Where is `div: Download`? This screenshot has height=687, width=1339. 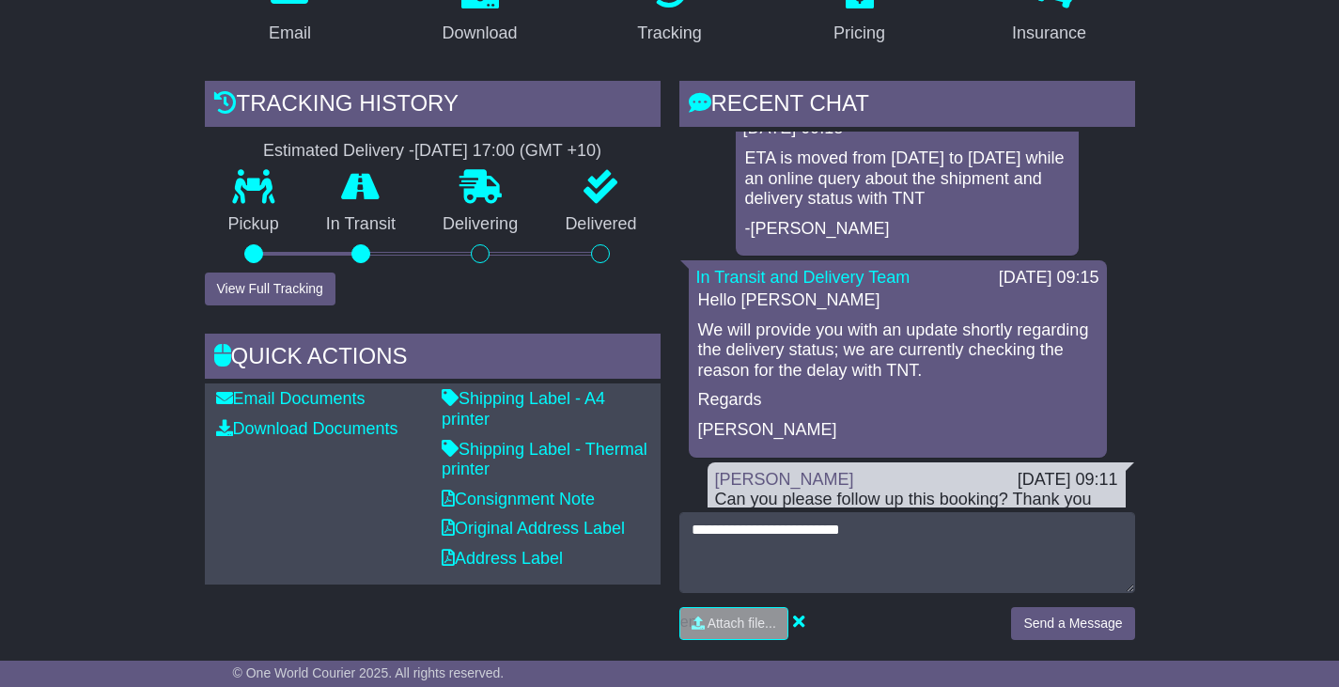
div: Download is located at coordinates (479, 33).